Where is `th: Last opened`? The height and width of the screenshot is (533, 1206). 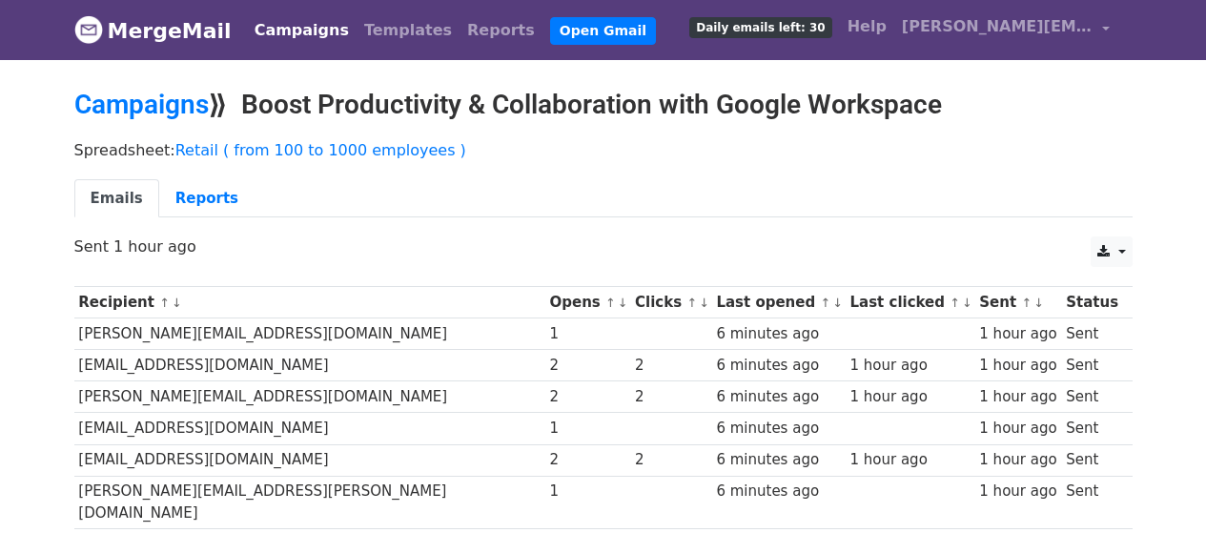
th: Last opened is located at coordinates (779, 302).